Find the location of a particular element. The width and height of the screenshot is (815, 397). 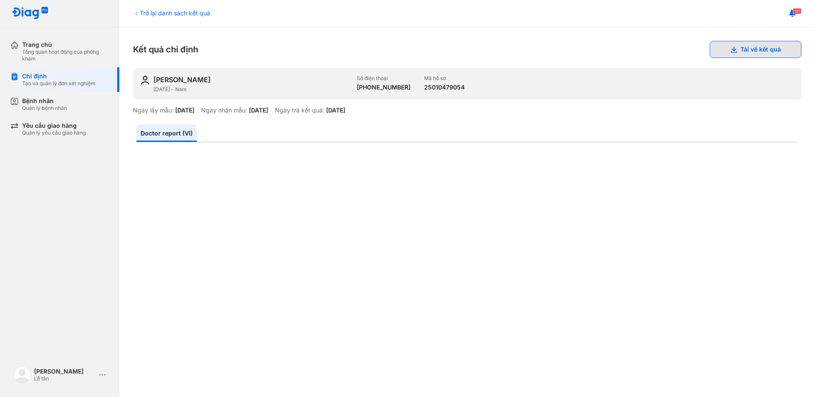

div: Ngày nhận mẫu: is located at coordinates (224, 110).